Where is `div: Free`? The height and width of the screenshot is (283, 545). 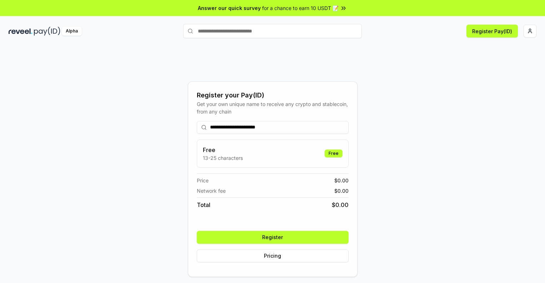
div: Free is located at coordinates (333, 154).